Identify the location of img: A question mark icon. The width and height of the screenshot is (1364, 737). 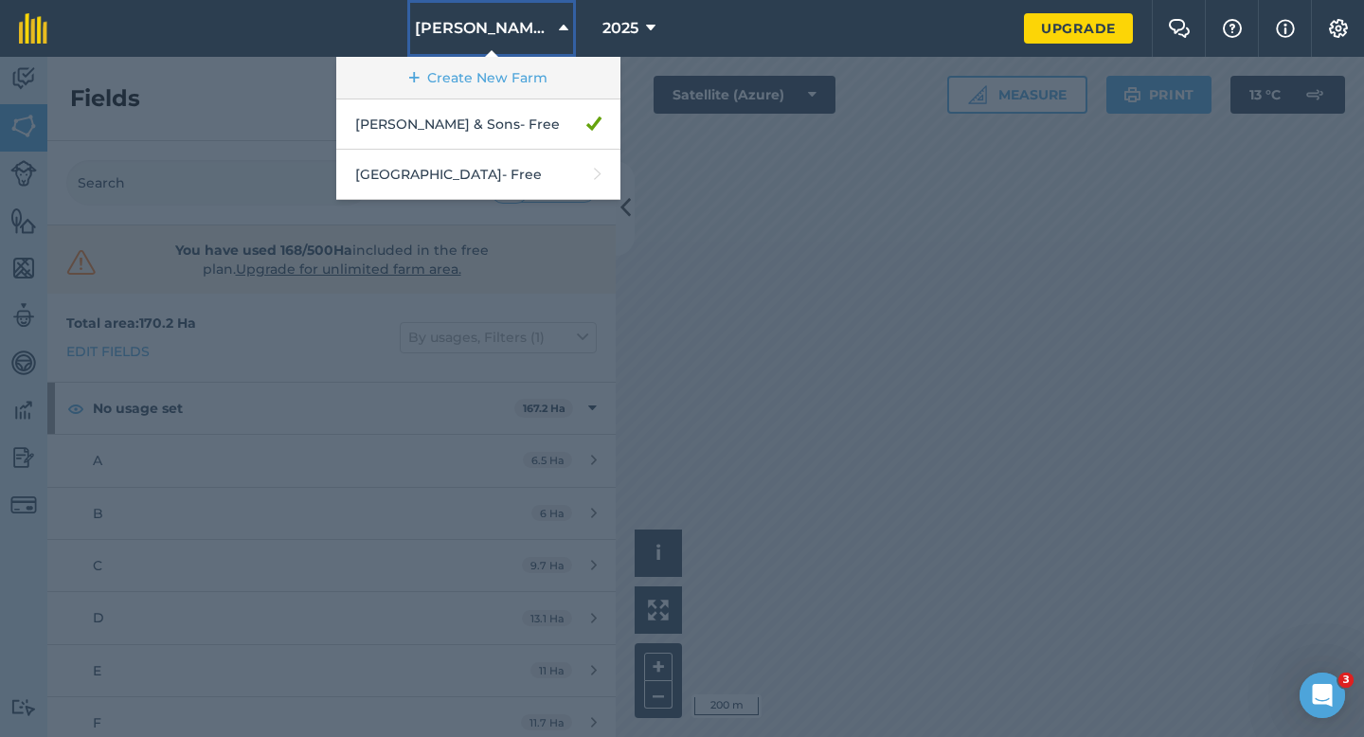
(1232, 28).